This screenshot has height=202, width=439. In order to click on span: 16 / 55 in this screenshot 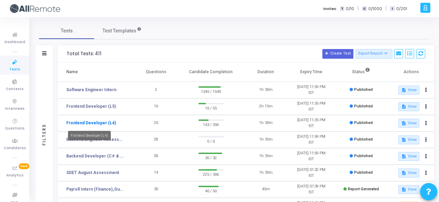, I will do `click(211, 108)`.